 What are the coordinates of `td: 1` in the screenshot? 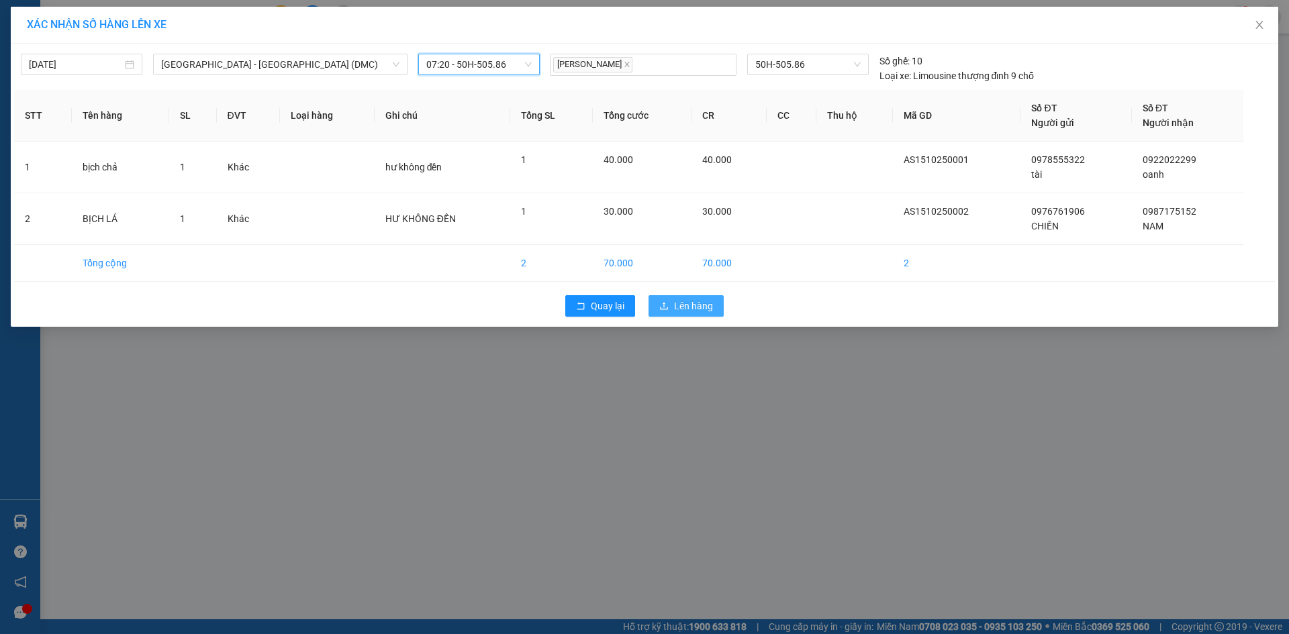 It's located at (43, 167).